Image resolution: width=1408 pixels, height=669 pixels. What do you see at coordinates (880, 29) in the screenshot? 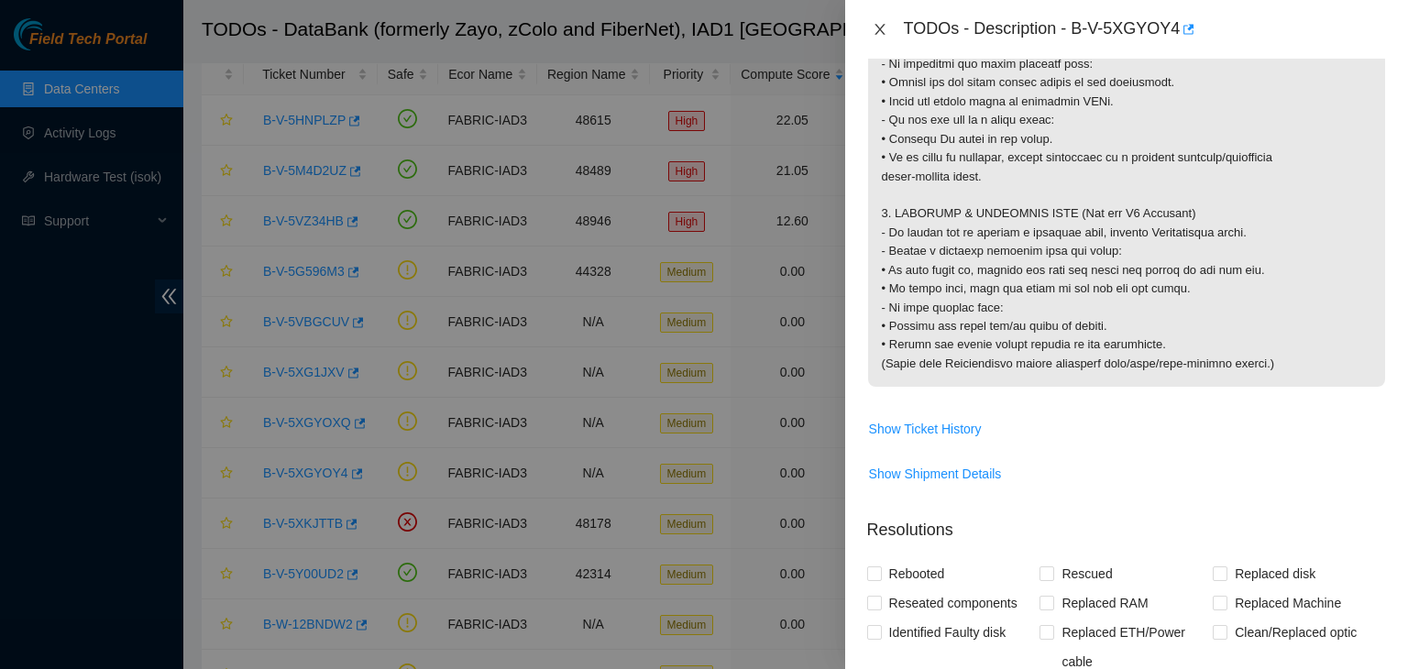
I see `button: Close` at bounding box center [880, 29].